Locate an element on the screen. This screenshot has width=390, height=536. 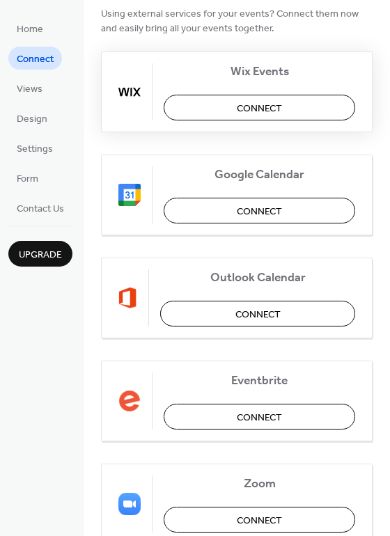
img: wix is located at coordinates (130, 92).